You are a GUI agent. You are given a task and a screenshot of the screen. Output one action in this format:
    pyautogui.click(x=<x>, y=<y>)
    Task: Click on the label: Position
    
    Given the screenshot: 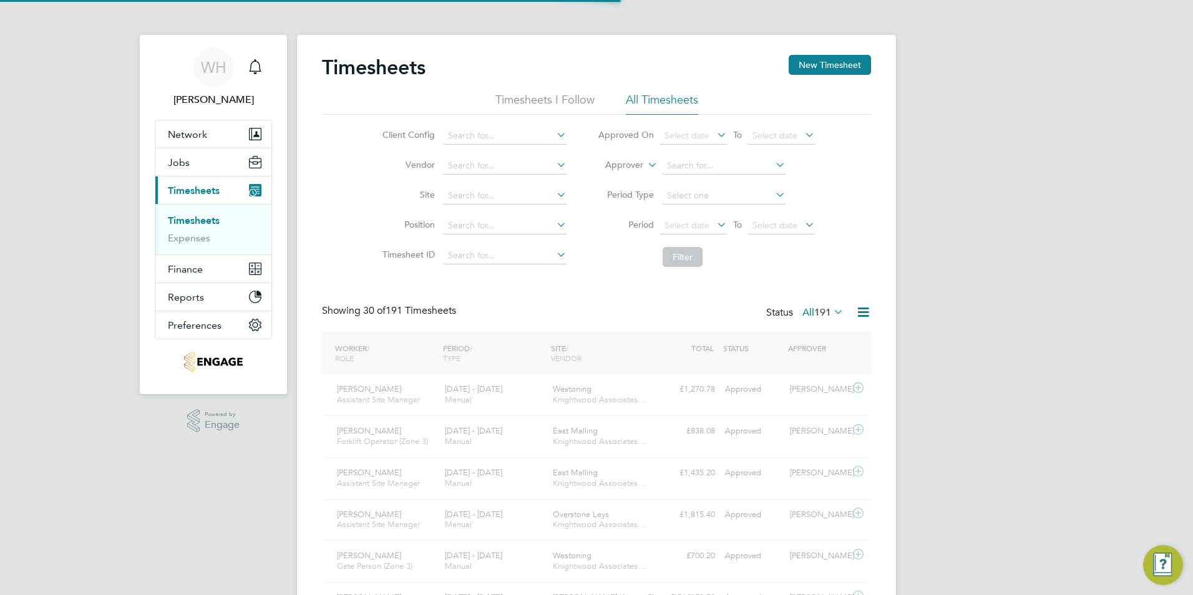 What is the action you would take?
    pyautogui.click(x=407, y=225)
    